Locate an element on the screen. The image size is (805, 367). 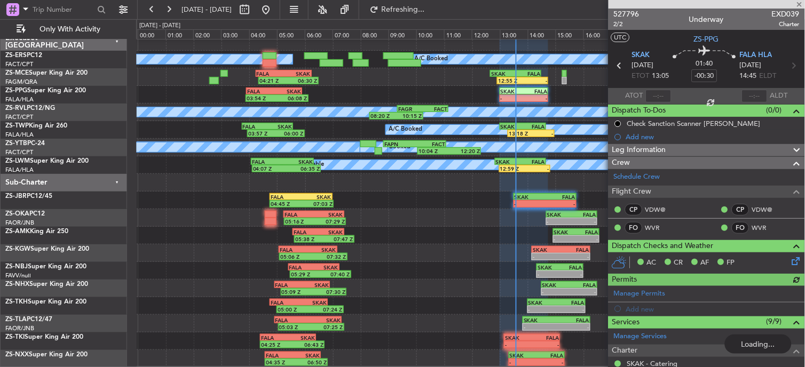
a: VDW@ is located at coordinates (764, 210).